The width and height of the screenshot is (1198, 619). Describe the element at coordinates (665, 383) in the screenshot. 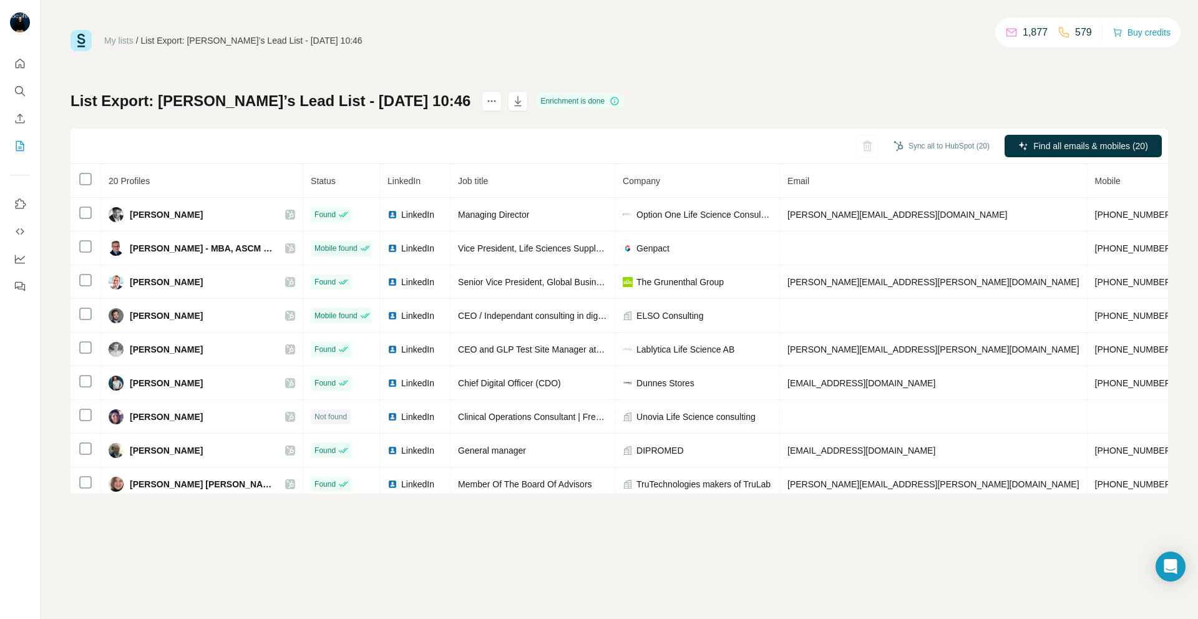

I see `span: Dunnes Stores` at that location.